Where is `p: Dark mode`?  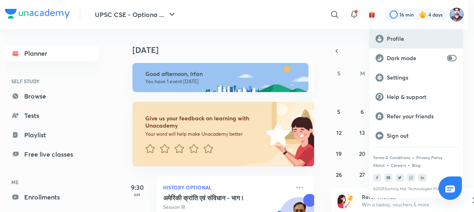
p: Dark mode is located at coordinates (415, 58).